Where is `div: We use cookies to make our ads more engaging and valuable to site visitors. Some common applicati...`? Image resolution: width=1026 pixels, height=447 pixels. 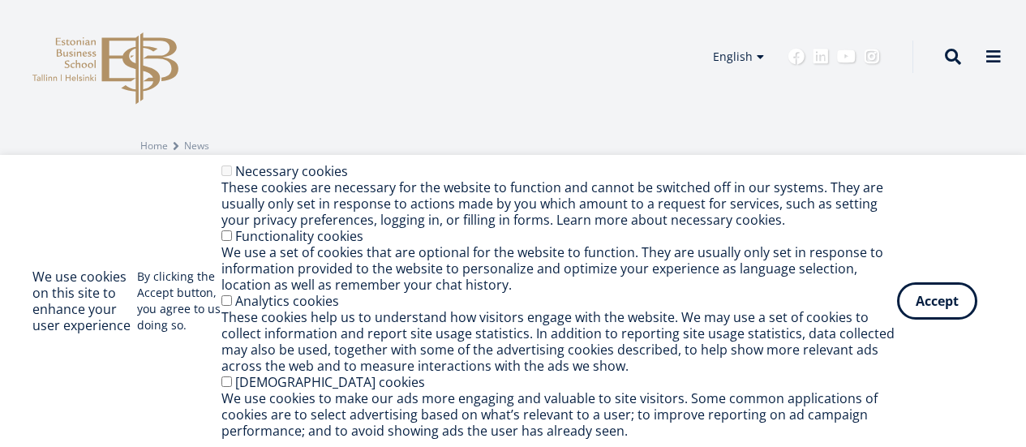 div: We use cookies to make our ads more engaging and valuable to site visitors. Some common applicati... is located at coordinates (559, 414).